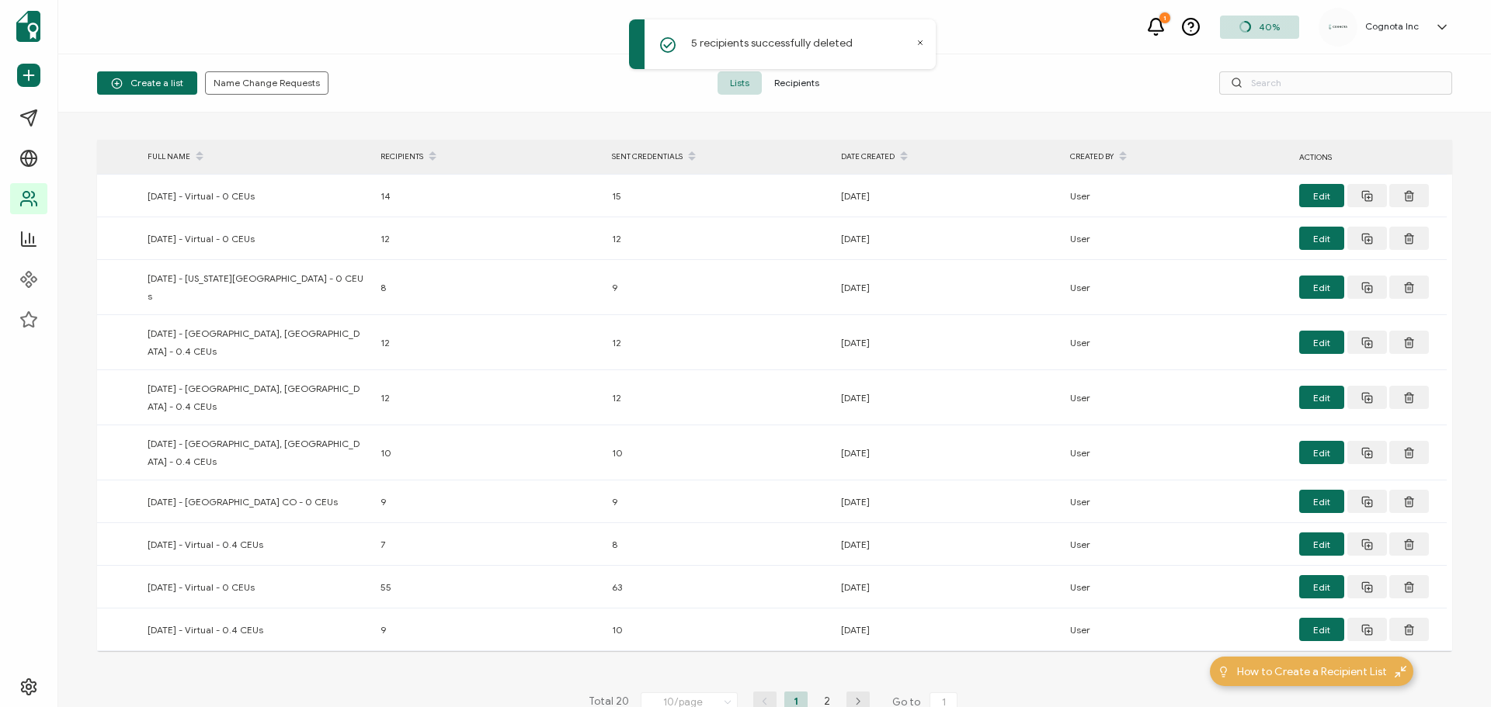  Describe the element at coordinates (718, 587) in the screenshot. I see `div: 63` at that location.